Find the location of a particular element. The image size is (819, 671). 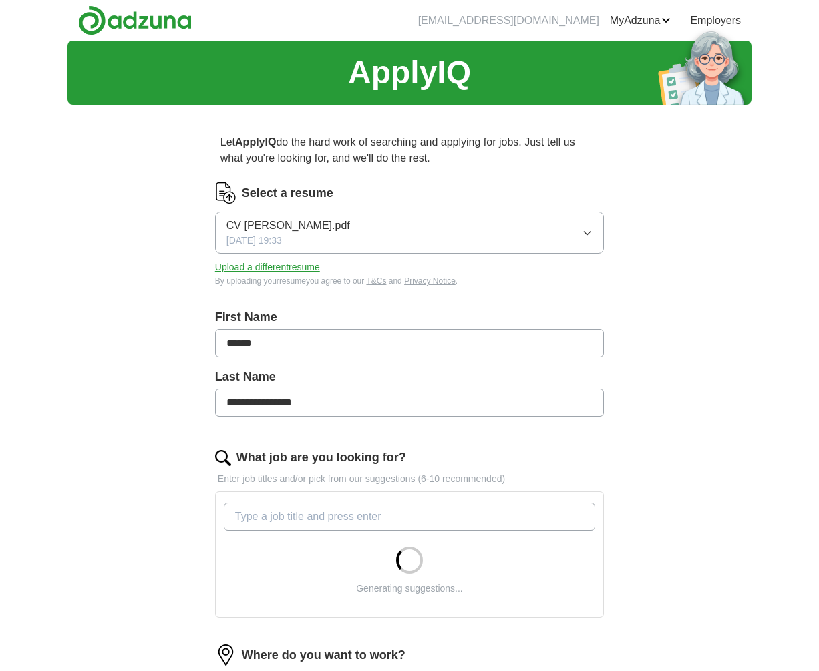

button: Upload a differentresume is located at coordinates (267, 267).